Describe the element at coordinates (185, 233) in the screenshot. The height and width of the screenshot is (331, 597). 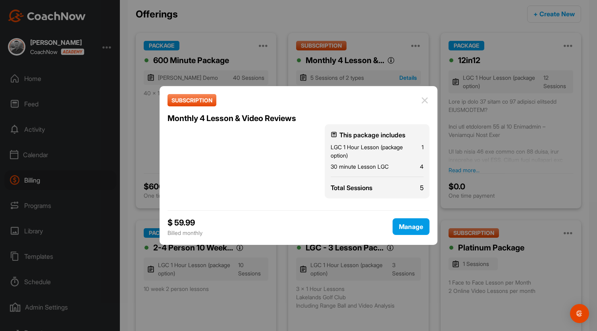
I see `div: Billed monthly` at that location.